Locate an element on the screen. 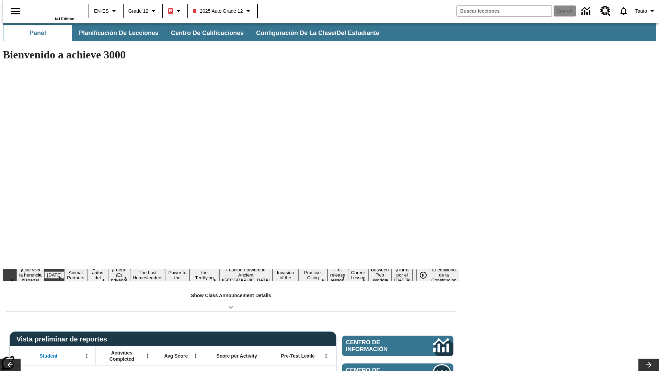  button: Slide 17 El equilibrio de la Constitución is located at coordinates (444, 275).